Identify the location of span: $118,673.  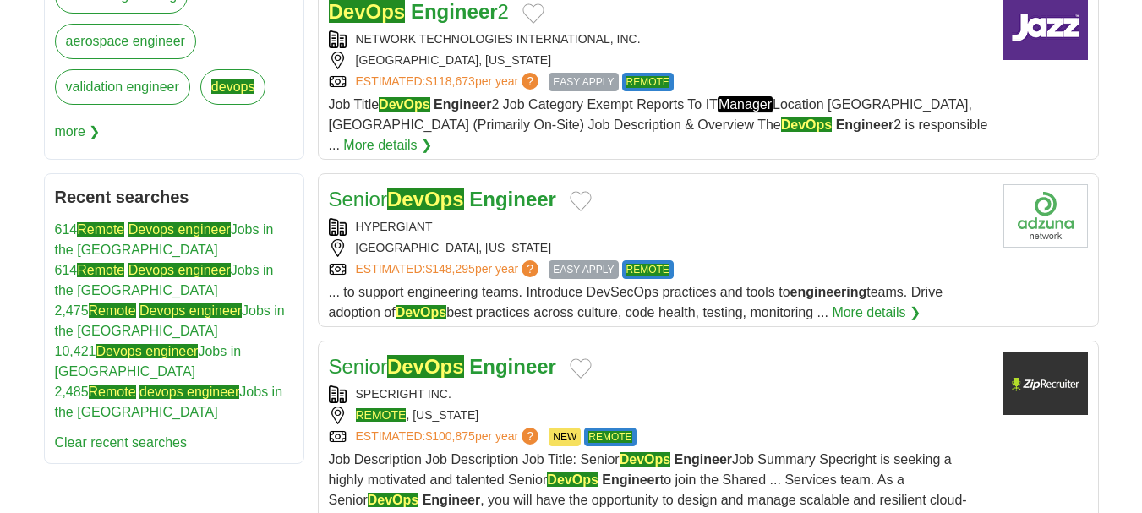
(450, 81).